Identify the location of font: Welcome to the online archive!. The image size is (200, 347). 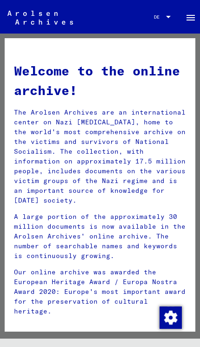
(97, 80).